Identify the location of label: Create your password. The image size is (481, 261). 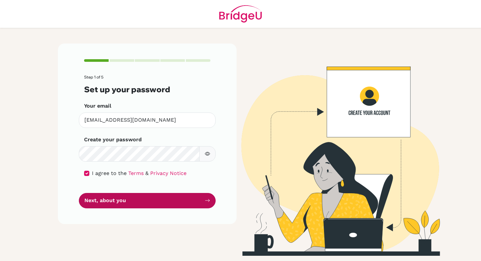
(113, 140).